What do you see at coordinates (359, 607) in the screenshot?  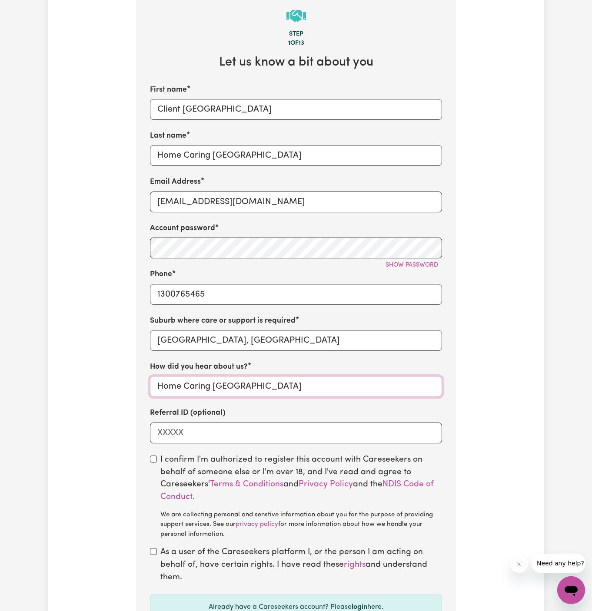 I see `a: login` at bounding box center [359, 607].